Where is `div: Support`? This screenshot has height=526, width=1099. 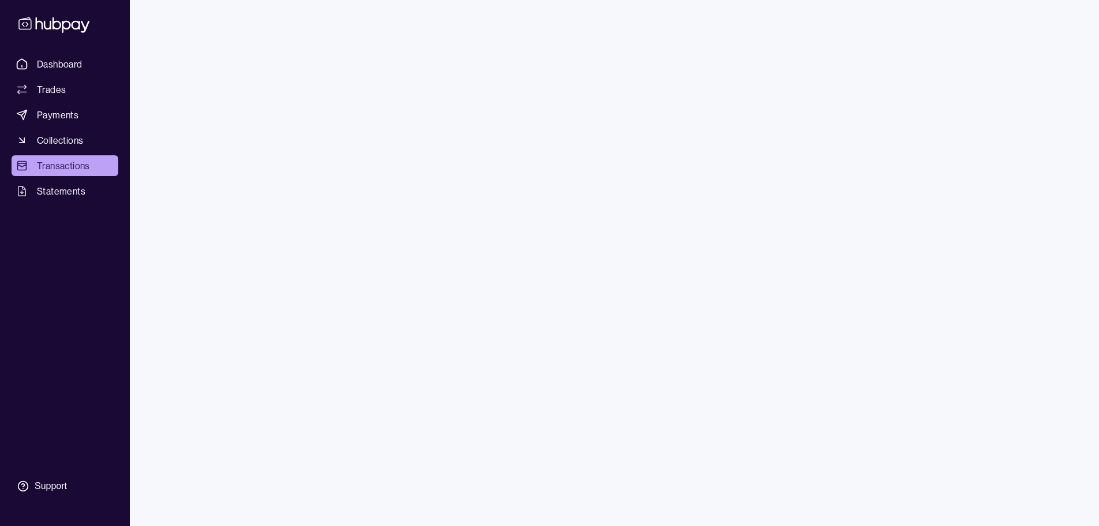
div: Support is located at coordinates (51, 486).